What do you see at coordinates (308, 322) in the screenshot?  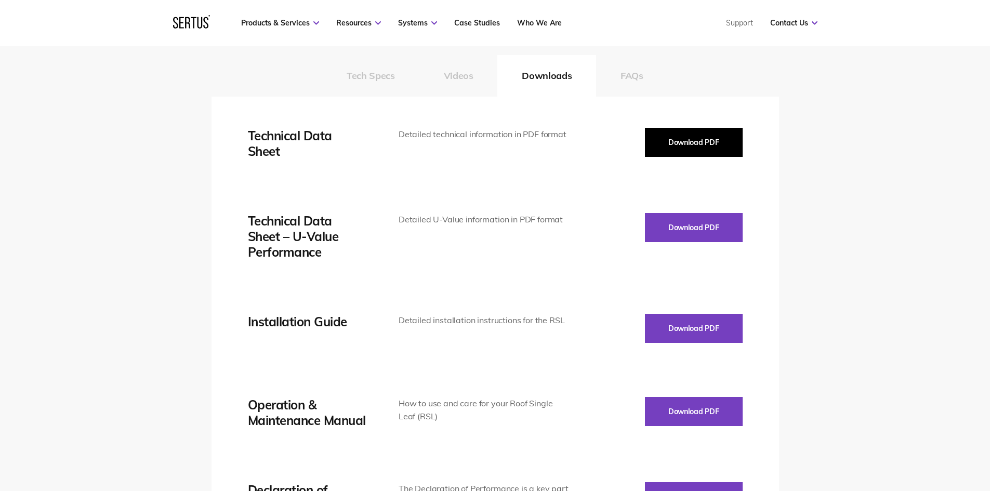 I see `div: Installation Guide` at bounding box center [308, 322].